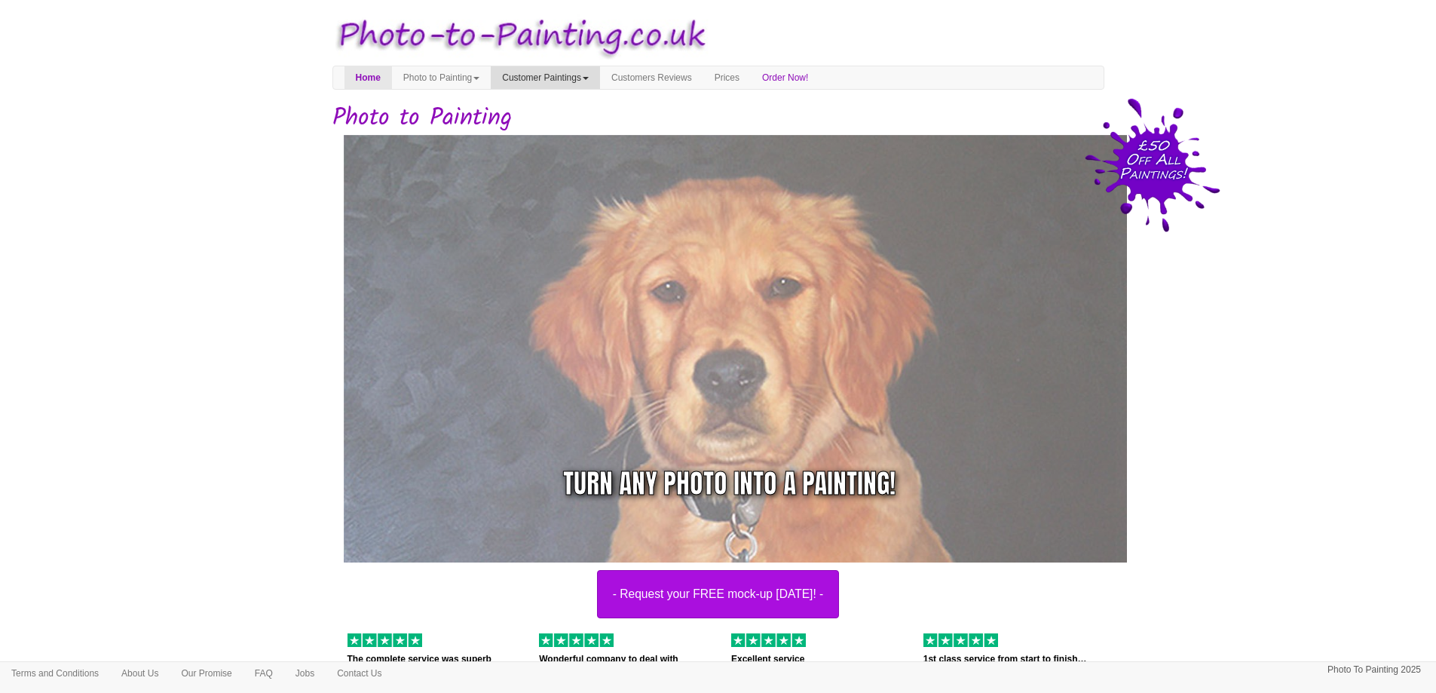  What do you see at coordinates (432, 667) in the screenshot?
I see `p: The complete service was superb from…` at bounding box center [432, 667].